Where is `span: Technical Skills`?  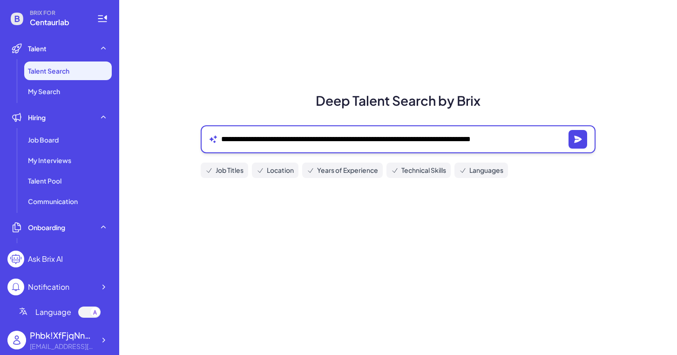
span: Technical Skills is located at coordinates (424, 170).